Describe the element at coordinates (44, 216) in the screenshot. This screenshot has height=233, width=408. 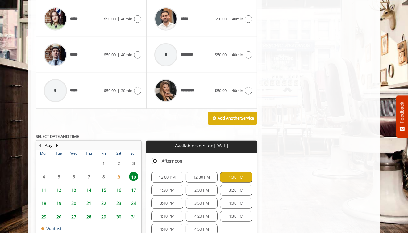
I see `span: 25` at that location.